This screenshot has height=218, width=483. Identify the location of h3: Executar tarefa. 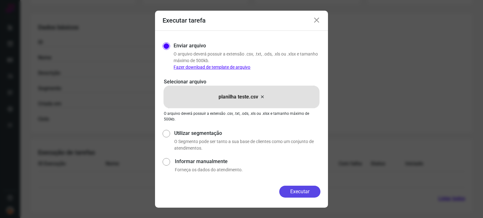
(184, 20).